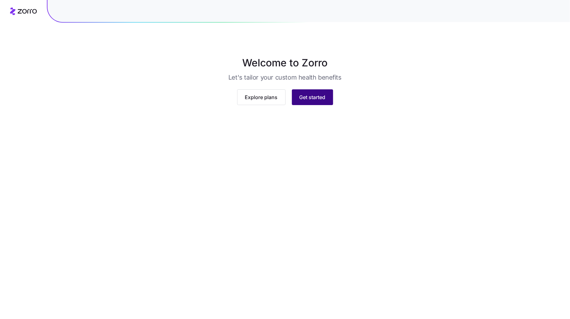 The image size is (570, 319). I want to click on span: Explore plans, so click(261, 105).